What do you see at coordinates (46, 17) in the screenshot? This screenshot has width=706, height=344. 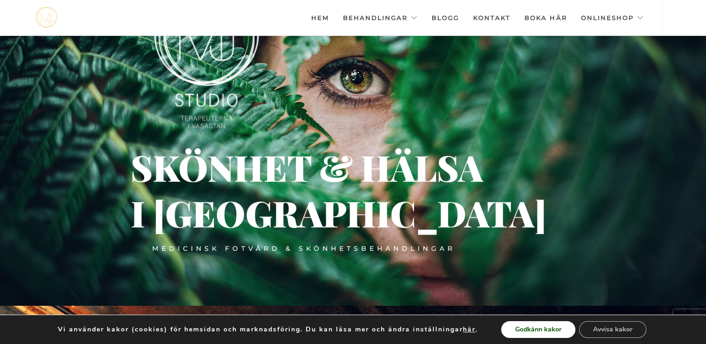 I see `img: mjstudio` at bounding box center [46, 17].